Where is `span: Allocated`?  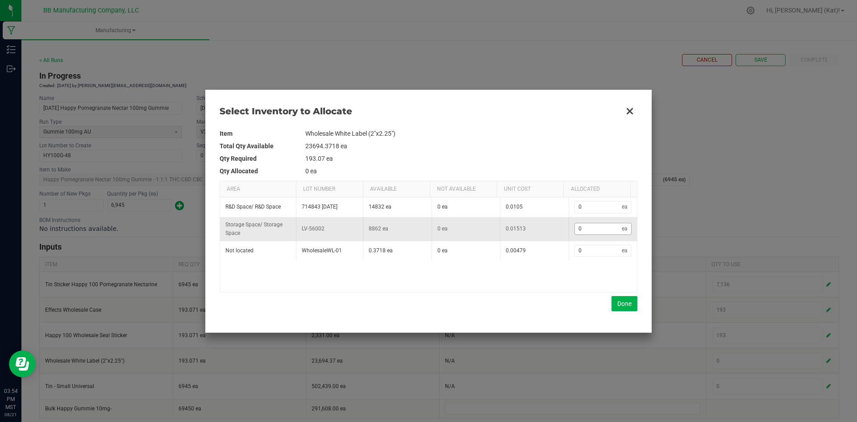 span: Allocated is located at coordinates (585, 189).